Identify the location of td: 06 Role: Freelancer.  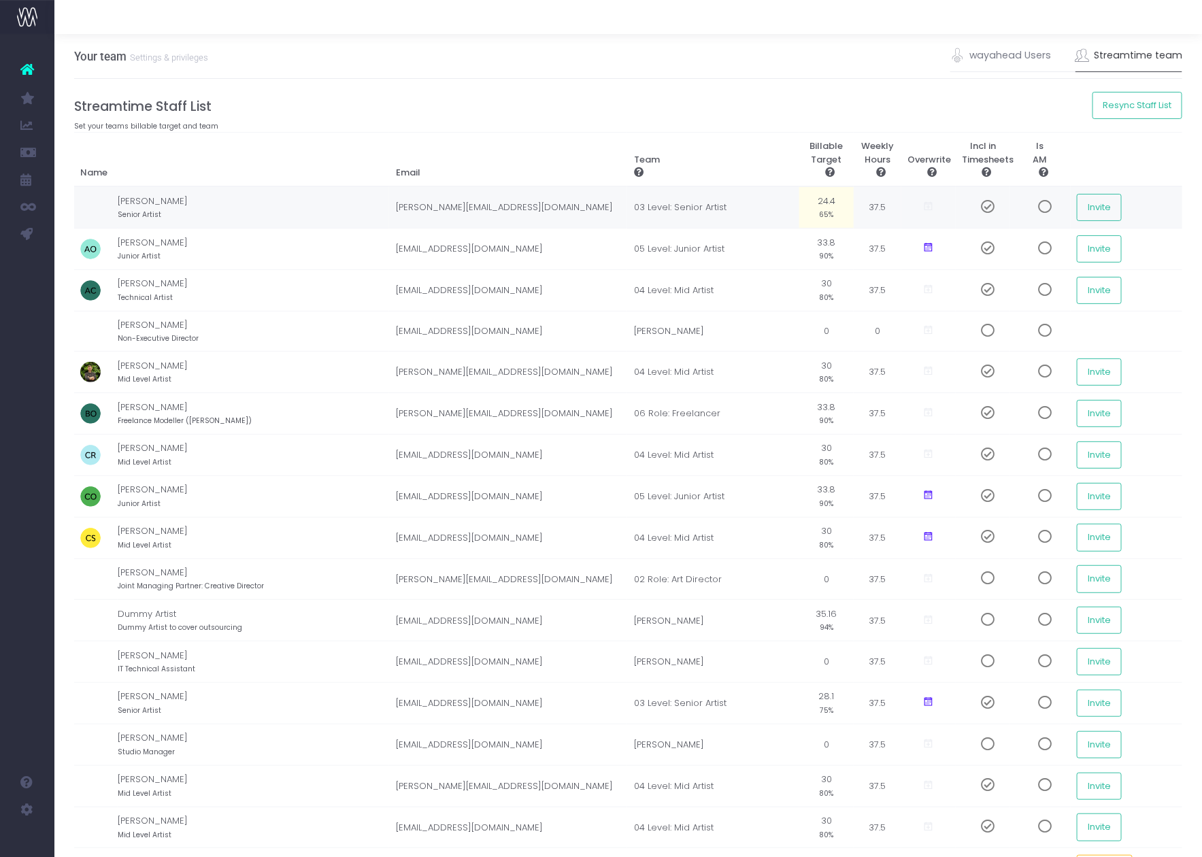
(713, 413).